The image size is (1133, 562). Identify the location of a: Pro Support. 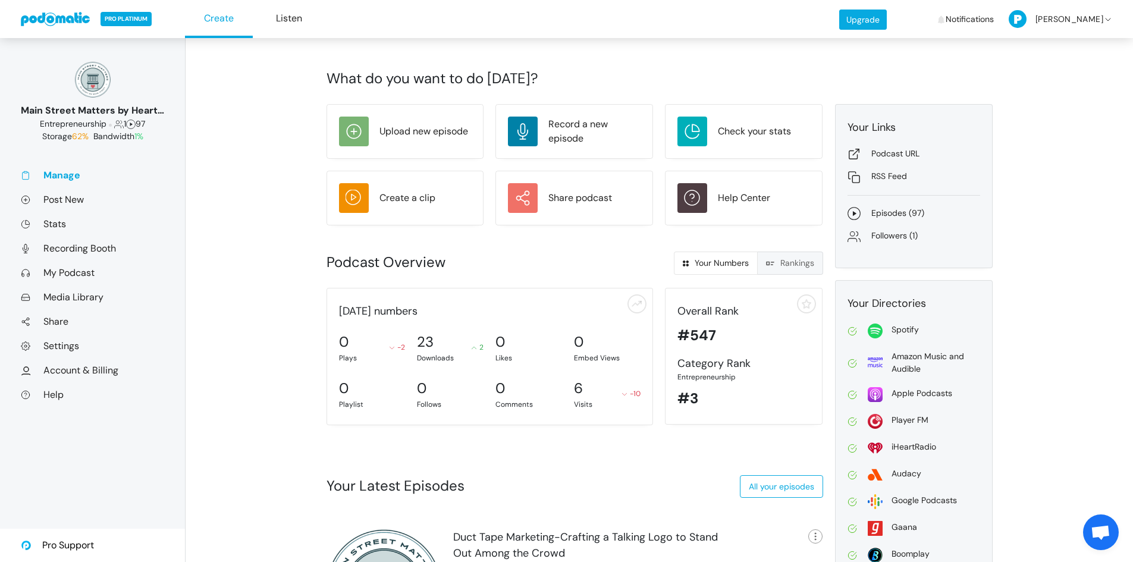
(57, 545).